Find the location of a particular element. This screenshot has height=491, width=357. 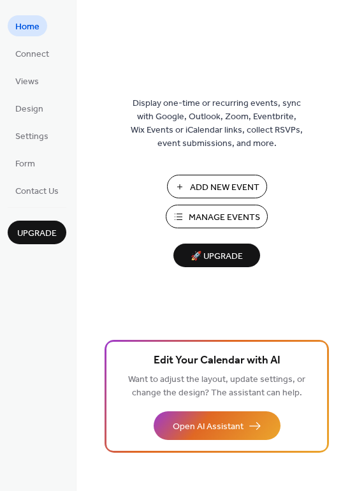

a: Design is located at coordinates (29, 108).